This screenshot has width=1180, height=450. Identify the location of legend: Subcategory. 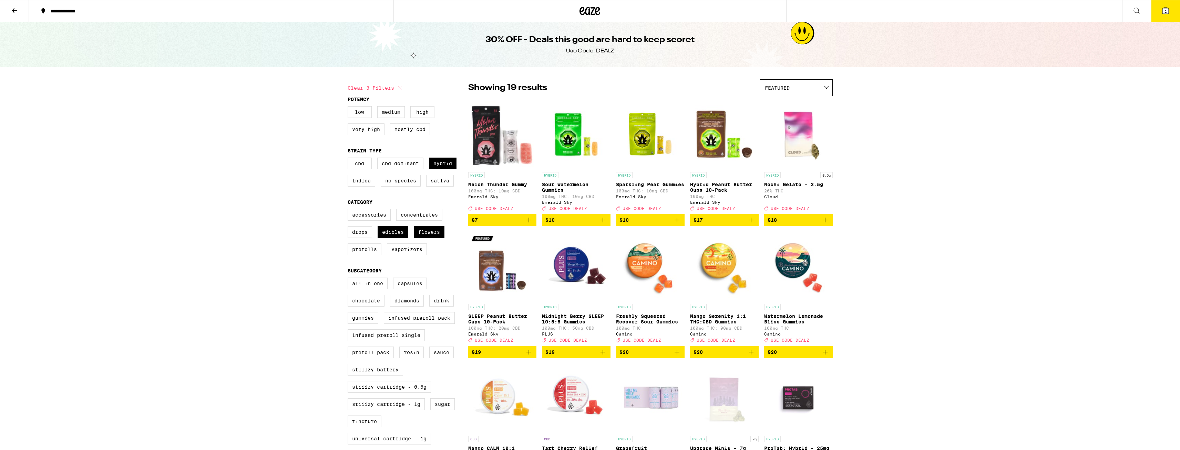
(365, 271).